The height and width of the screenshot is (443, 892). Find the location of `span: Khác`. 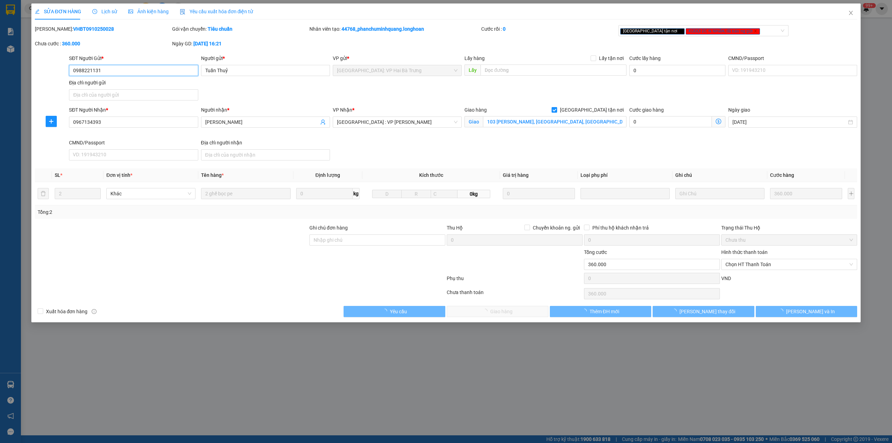

span: Khác is located at coordinates (151, 193).